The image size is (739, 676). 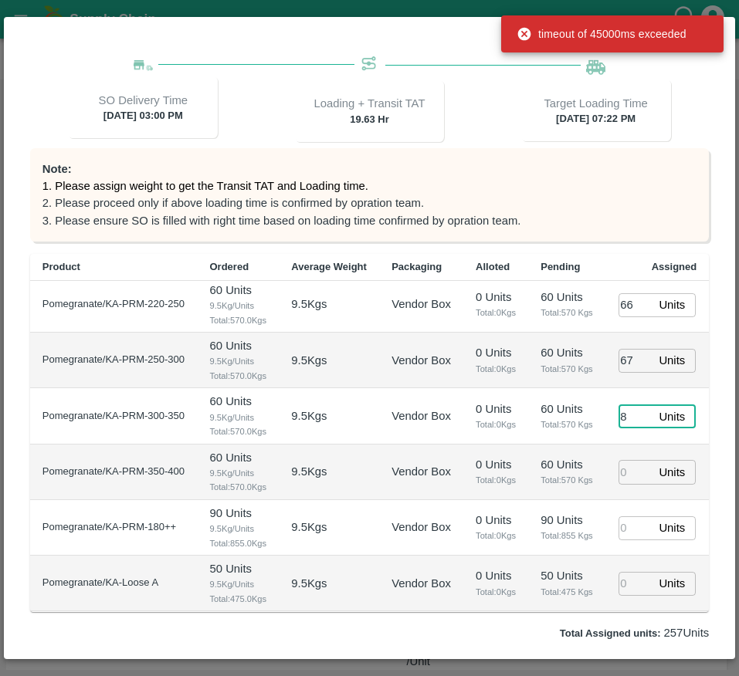 I want to click on b: Packaging, so click(x=416, y=266).